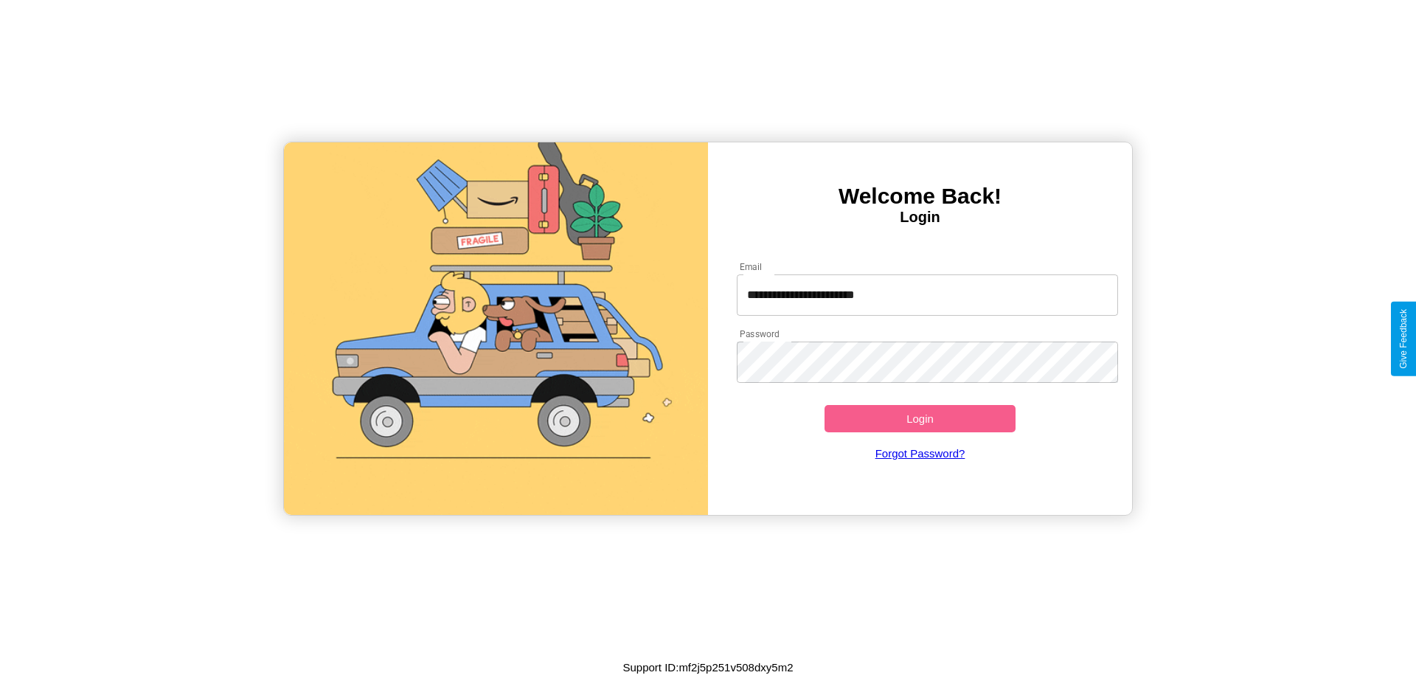 Image resolution: width=1416 pixels, height=678 pixels. I want to click on label: Password, so click(759, 333).